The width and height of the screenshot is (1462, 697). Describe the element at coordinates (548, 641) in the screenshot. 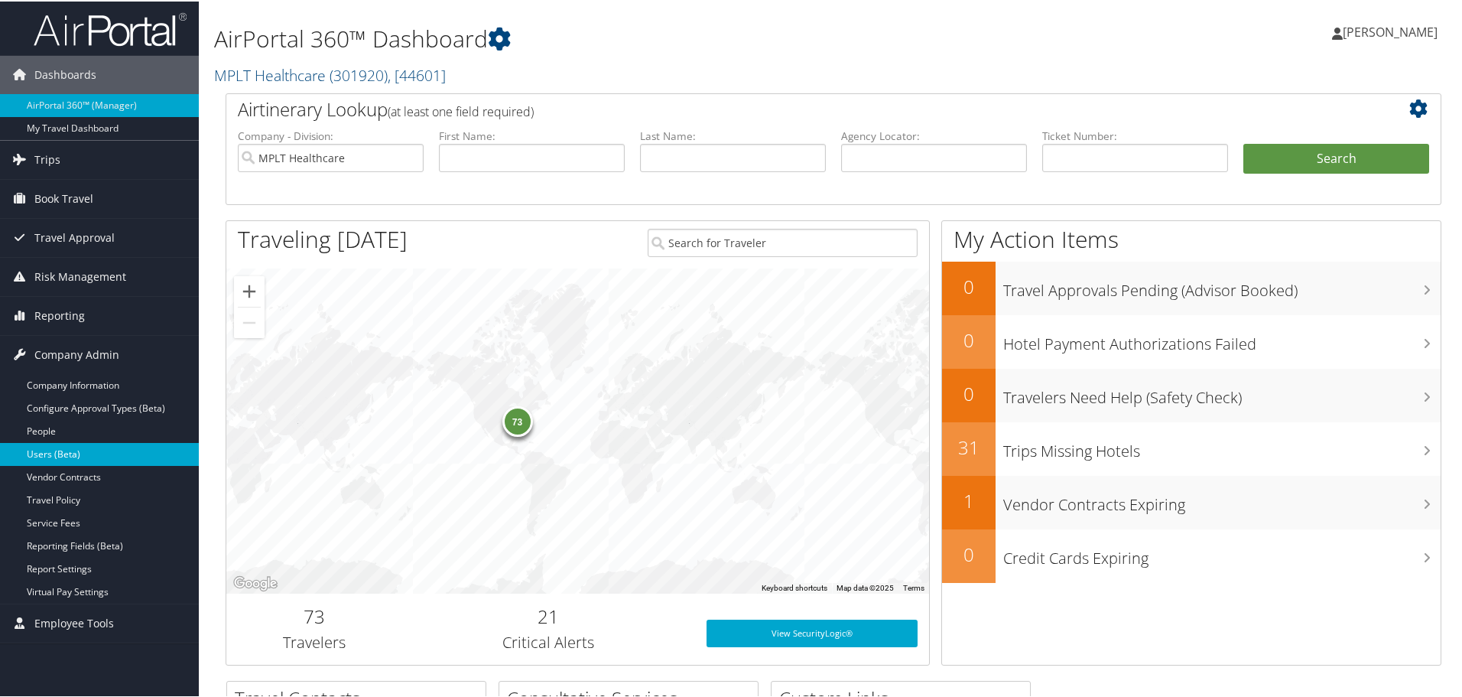

I see `h3: Critical Alerts` at that location.